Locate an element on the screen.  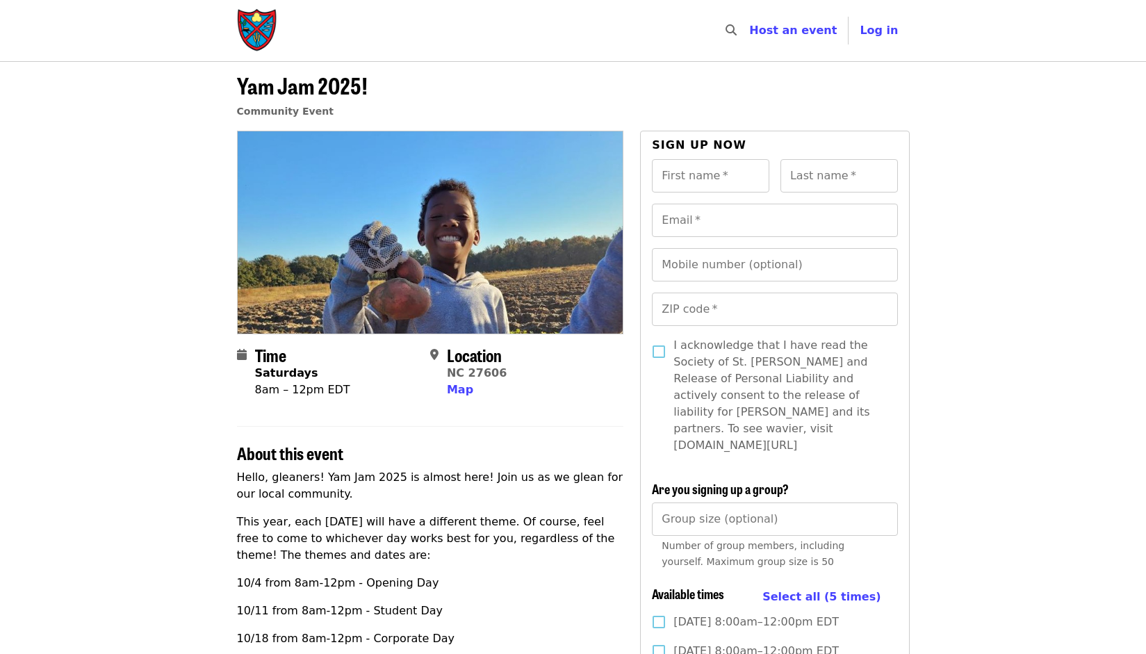
a: Host an event is located at coordinates (793, 30).